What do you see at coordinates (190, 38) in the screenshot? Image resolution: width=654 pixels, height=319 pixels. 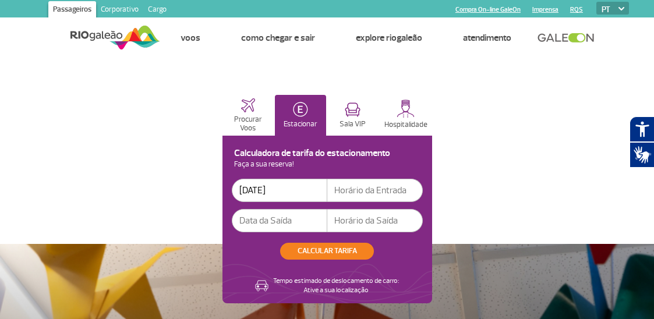 I see `a: Voos` at bounding box center [190, 38].